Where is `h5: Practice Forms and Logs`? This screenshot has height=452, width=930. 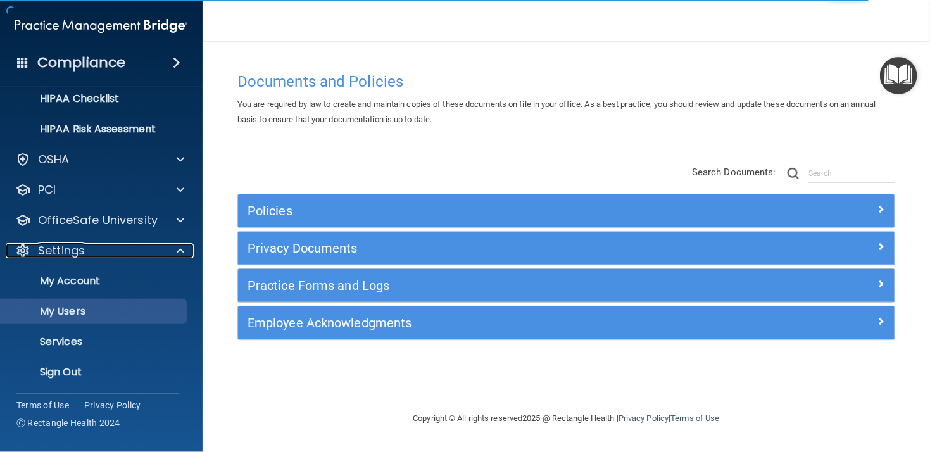
h5: Practice Forms and Logs is located at coordinates (485, 286).